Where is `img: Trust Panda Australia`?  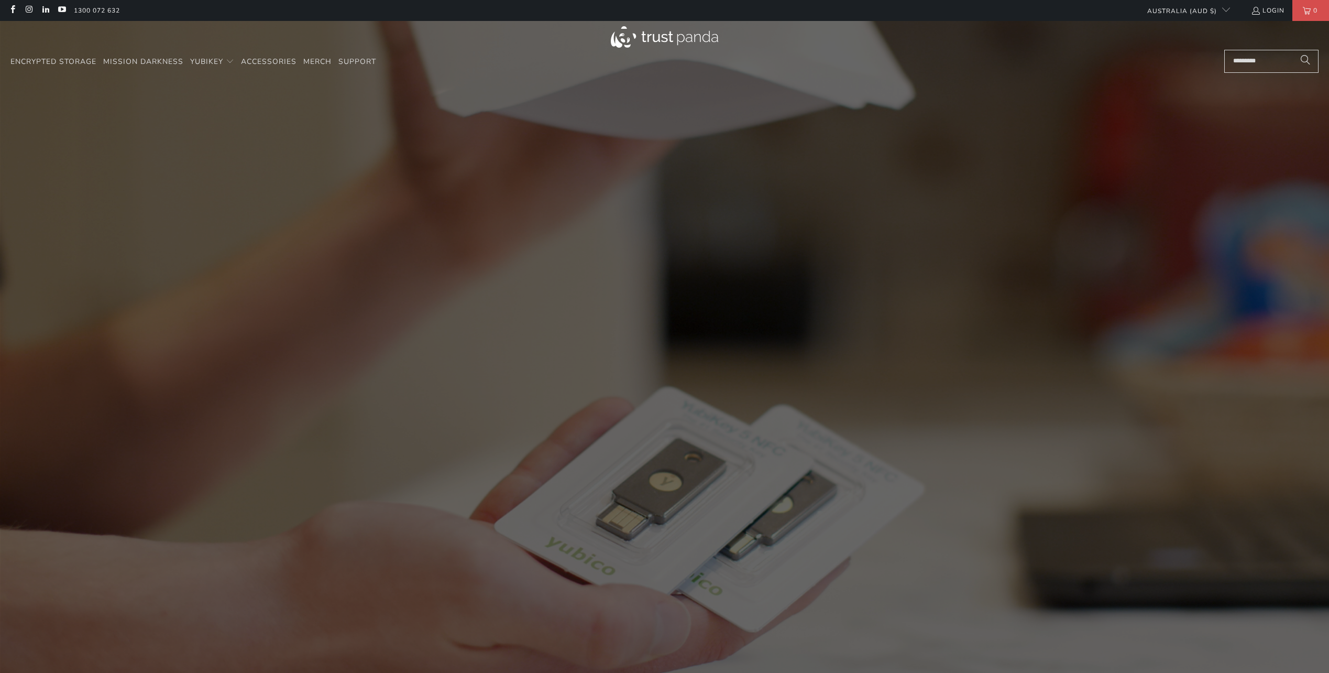 img: Trust Panda Australia is located at coordinates (664, 37).